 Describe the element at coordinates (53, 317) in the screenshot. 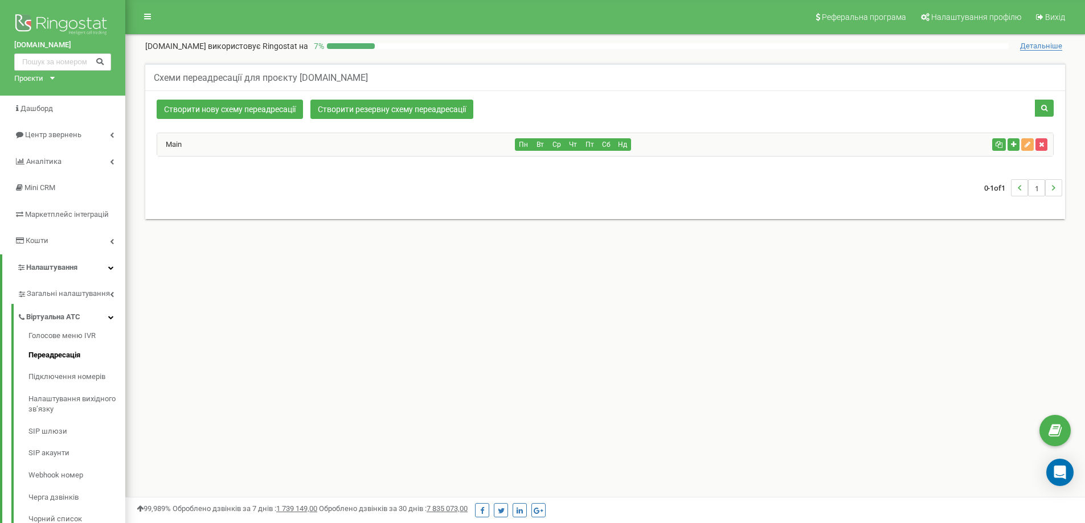

I see `span: Віртуальна АТС` at that location.